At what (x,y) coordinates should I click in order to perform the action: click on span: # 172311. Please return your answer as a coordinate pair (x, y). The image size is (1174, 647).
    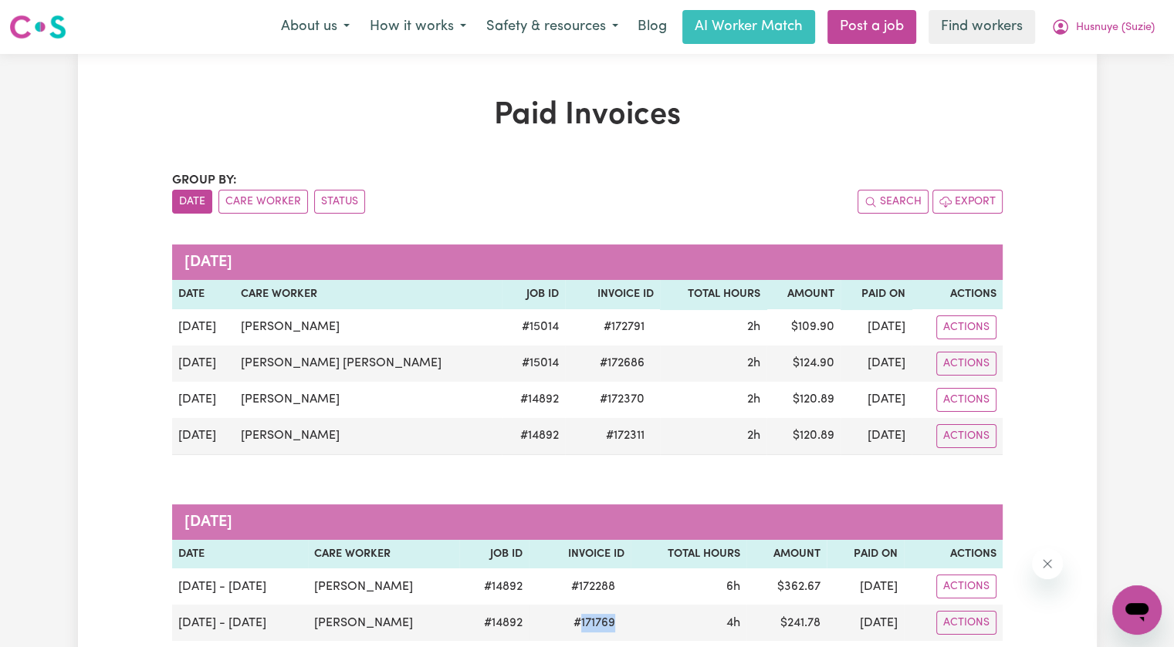
    Looking at the image, I should click on (625, 436).